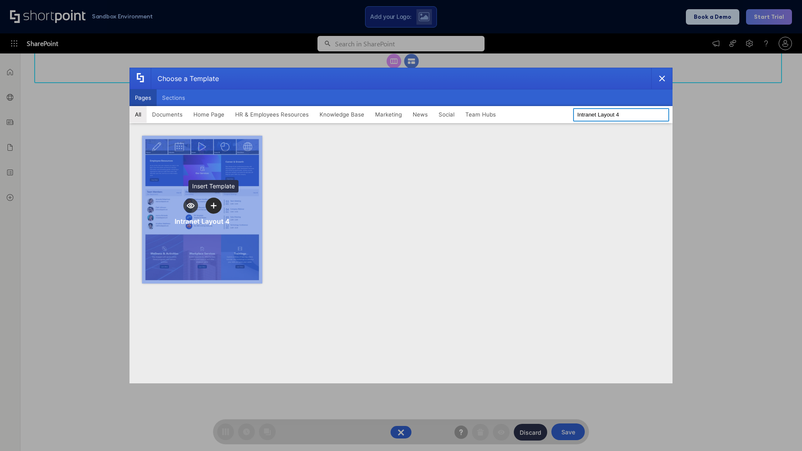 The height and width of the screenshot is (451, 802). What do you see at coordinates (167, 114) in the screenshot?
I see `button: Documents` at bounding box center [167, 114].